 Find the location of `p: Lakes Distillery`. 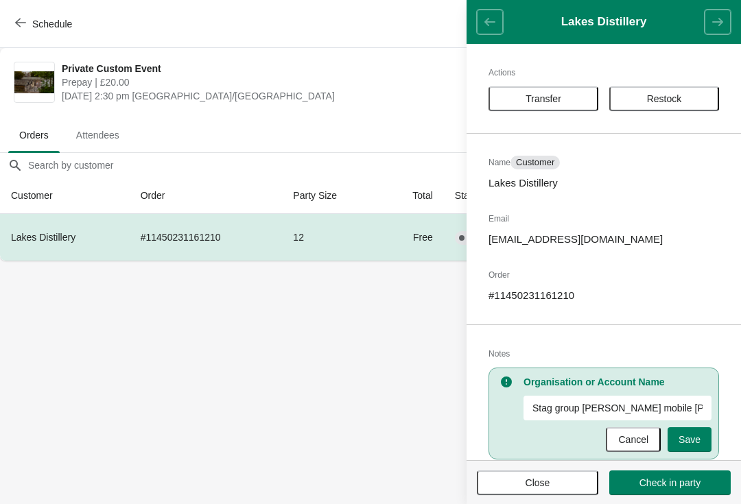

p: Lakes Distillery is located at coordinates (604, 183).